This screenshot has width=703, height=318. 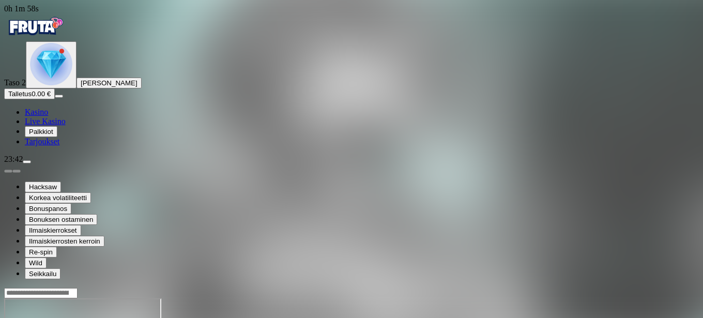 I want to click on span: Live Kasino, so click(x=45, y=121).